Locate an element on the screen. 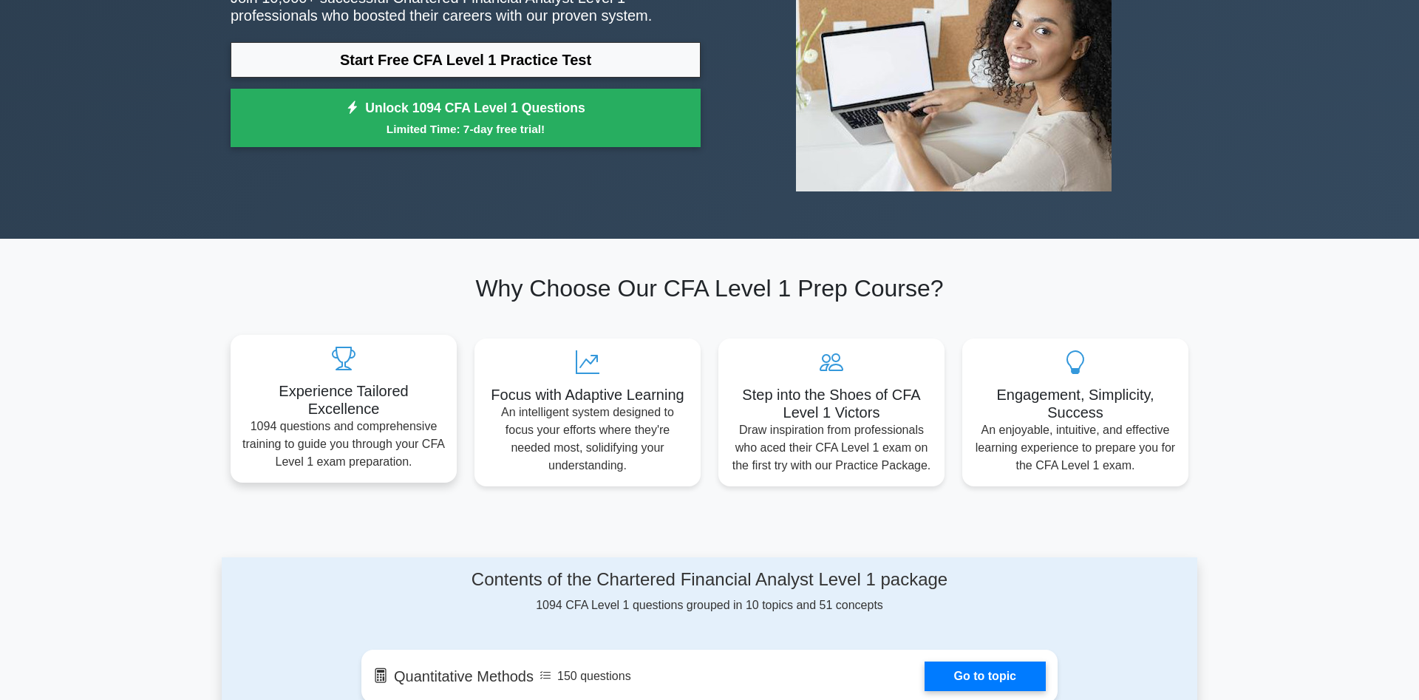 The image size is (1419, 700). h5: Focus with Adaptive Learning is located at coordinates (588, 395).